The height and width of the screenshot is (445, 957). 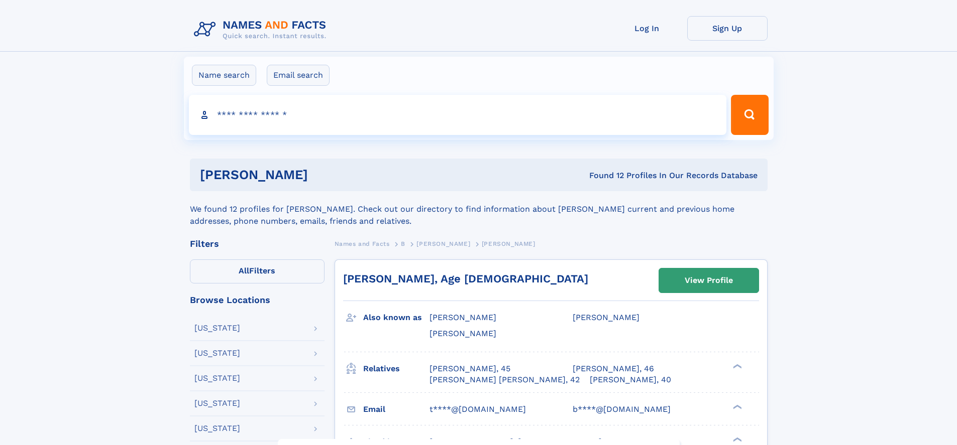 What do you see at coordinates (244, 271) in the screenshot?
I see `span: All` at bounding box center [244, 271].